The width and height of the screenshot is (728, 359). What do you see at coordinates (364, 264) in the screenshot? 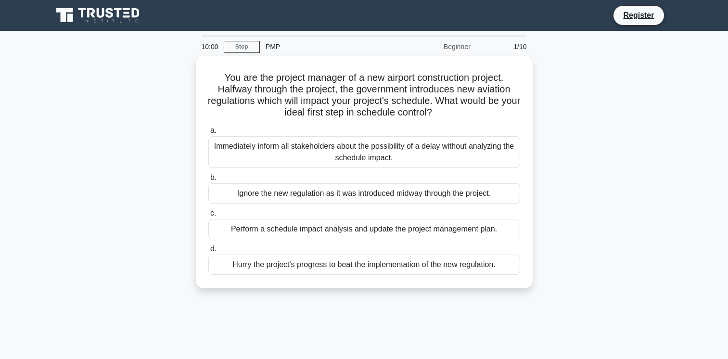
I see `div: Hurry the project's progress to beat the implementation of the new regulation.` at bounding box center [364, 264].